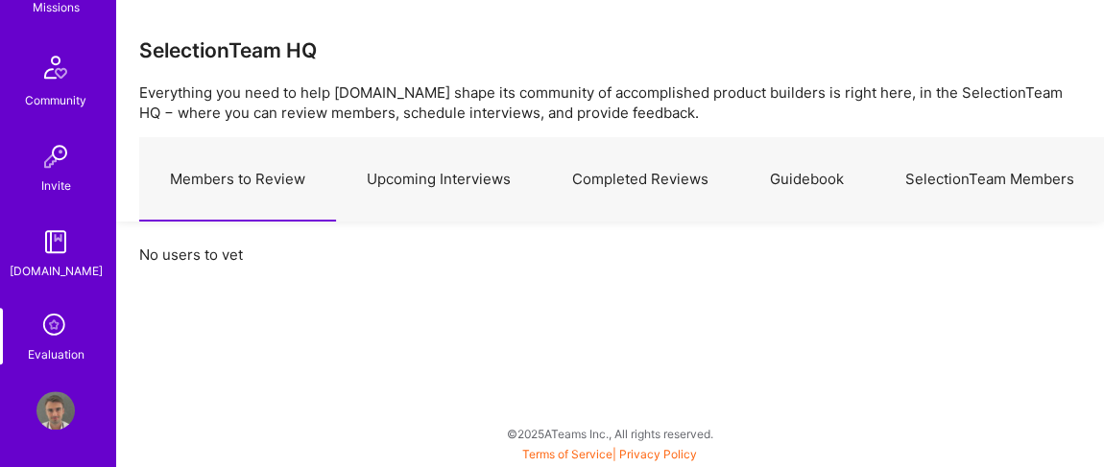 Image resolution: width=1104 pixels, height=467 pixels. What do you see at coordinates (56, 354) in the screenshot?
I see `div: Evaluation` at bounding box center [56, 354].